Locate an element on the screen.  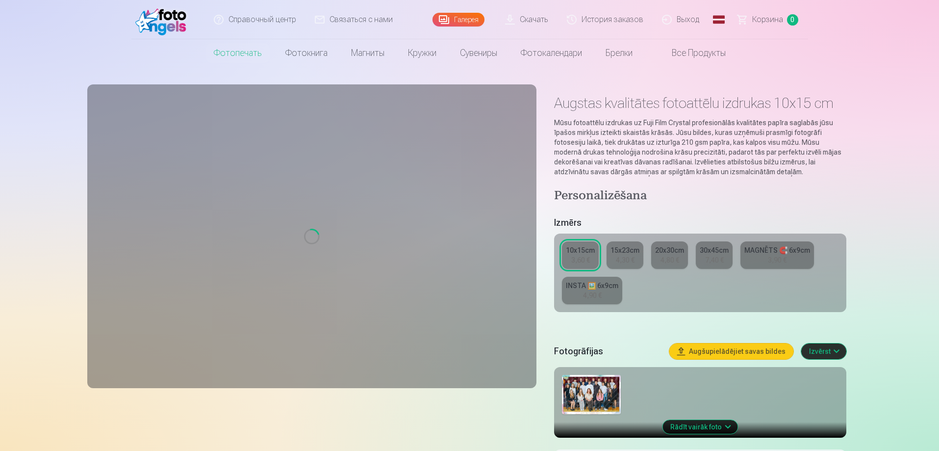
h1: Augstas kvalitātes fotoattēlu izdrukas 10x15 cm is located at coordinates (700, 103).